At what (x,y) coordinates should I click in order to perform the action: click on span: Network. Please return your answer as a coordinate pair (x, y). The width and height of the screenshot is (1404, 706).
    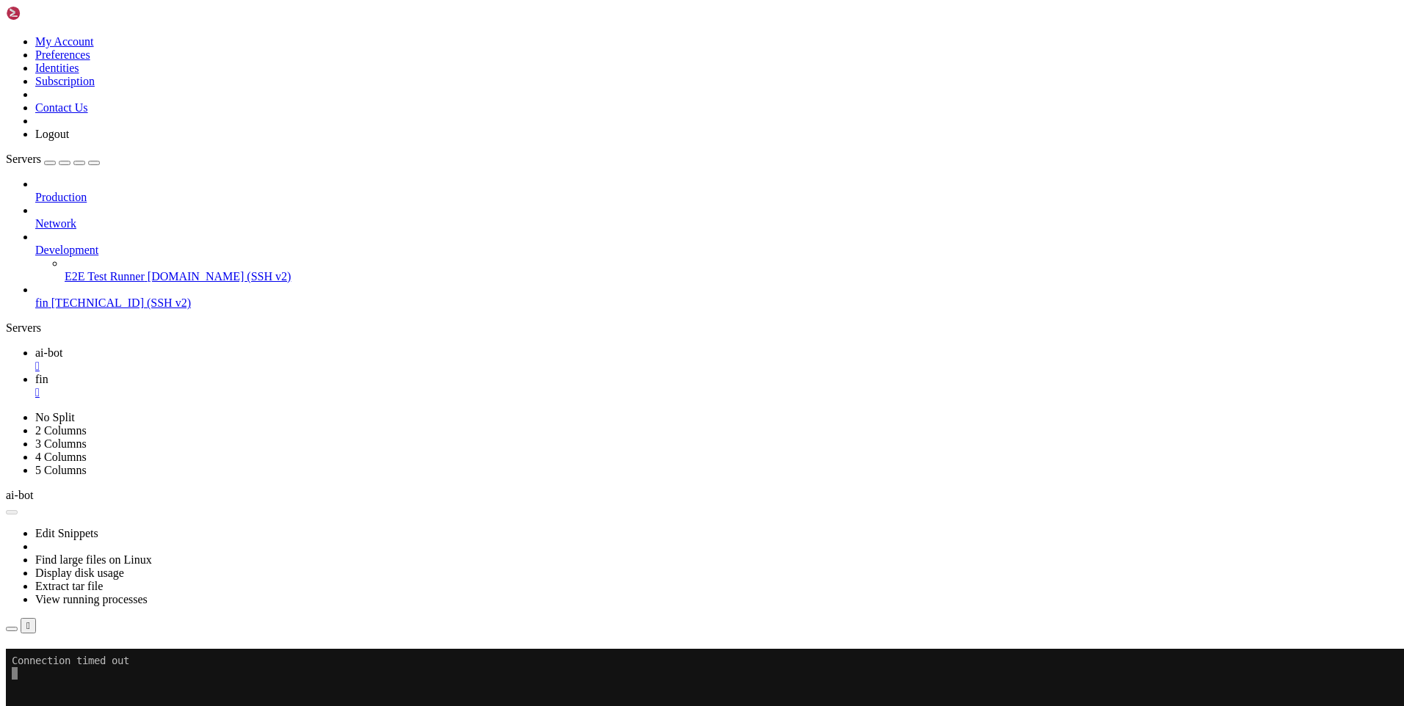
    Looking at the image, I should click on (56, 223).